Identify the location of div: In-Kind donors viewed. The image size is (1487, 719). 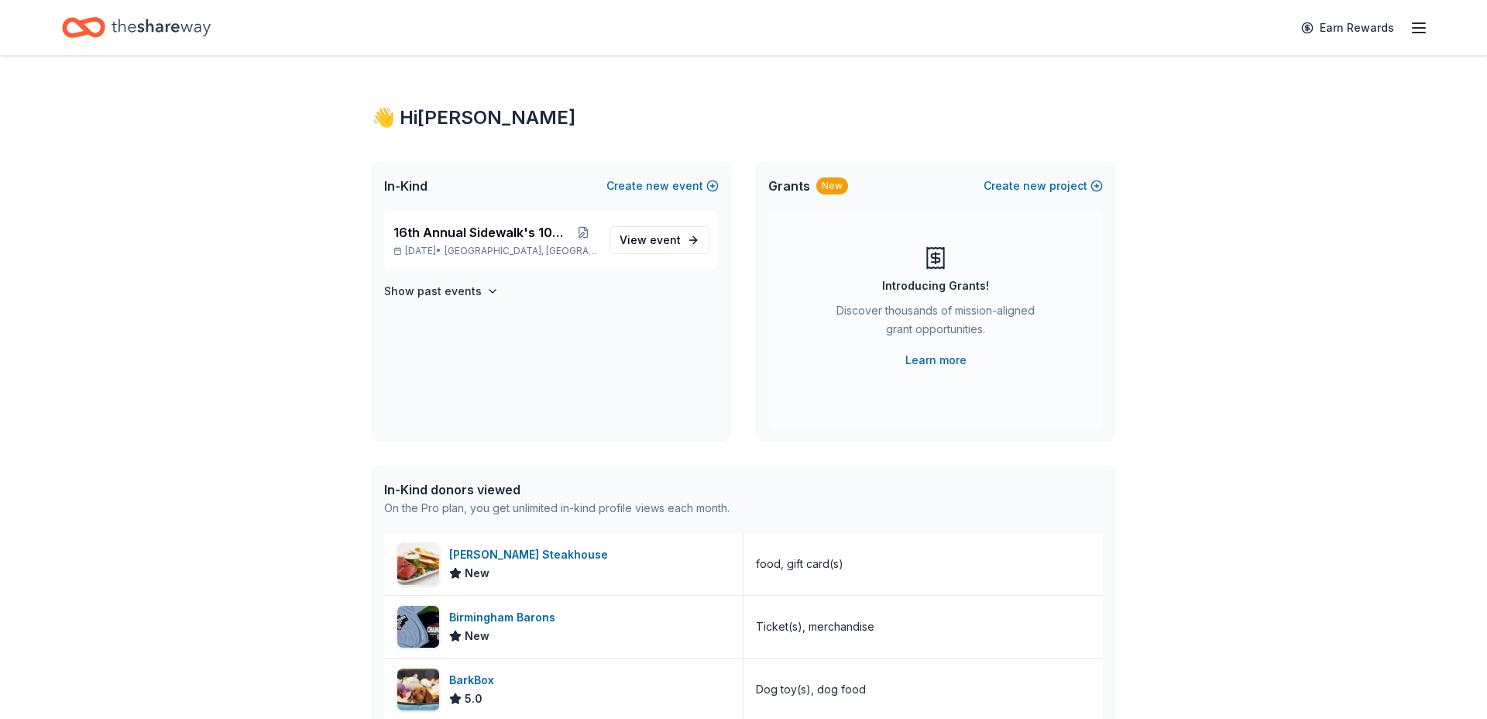
(557, 489).